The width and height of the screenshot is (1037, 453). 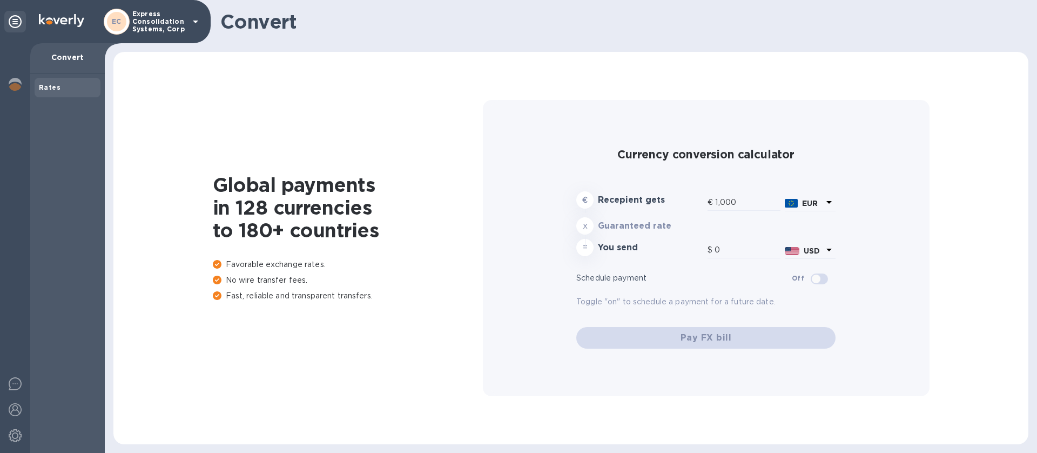 I want to click on h1: Convert, so click(x=620, y=22).